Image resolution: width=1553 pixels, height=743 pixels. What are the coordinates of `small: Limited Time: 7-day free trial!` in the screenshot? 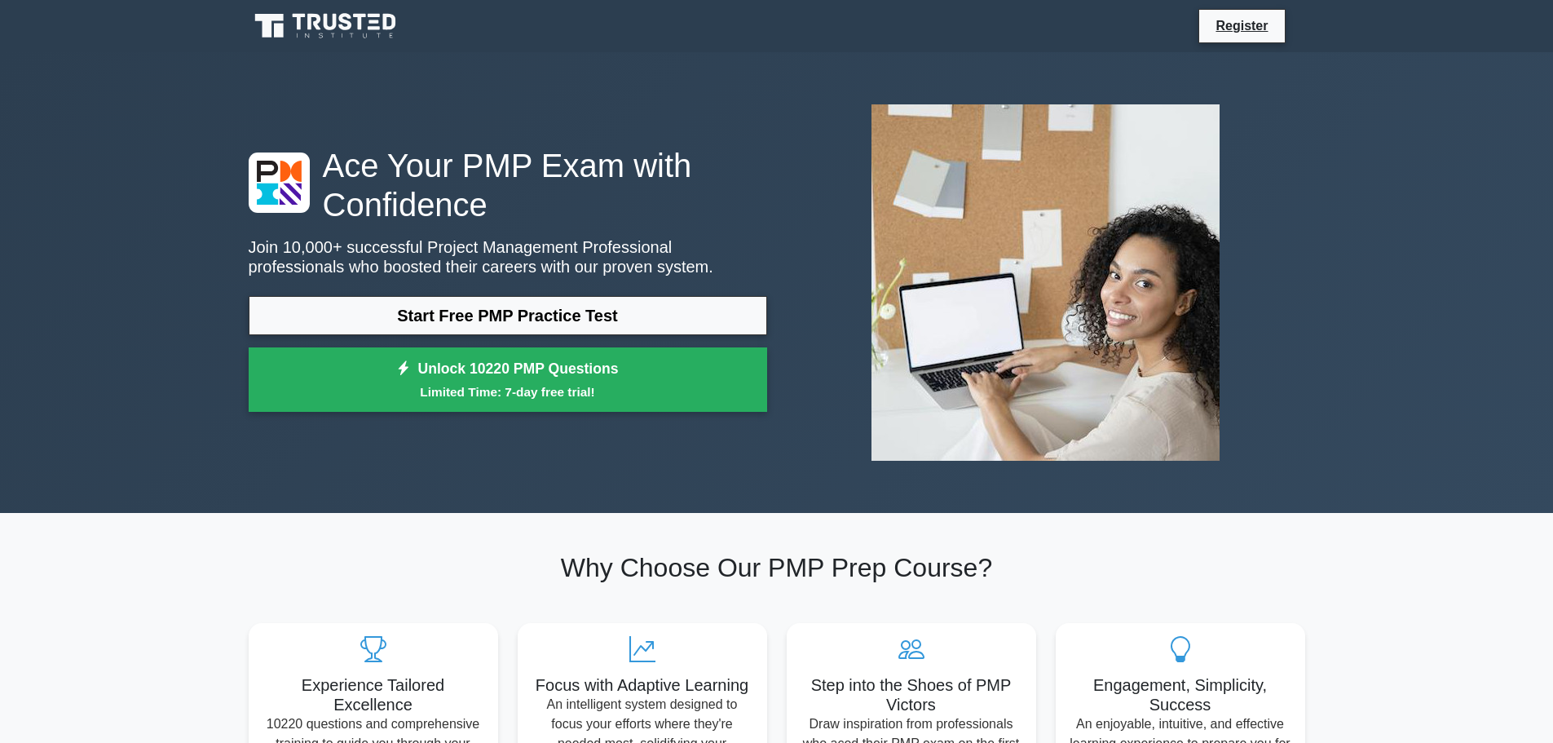 It's located at (508, 391).